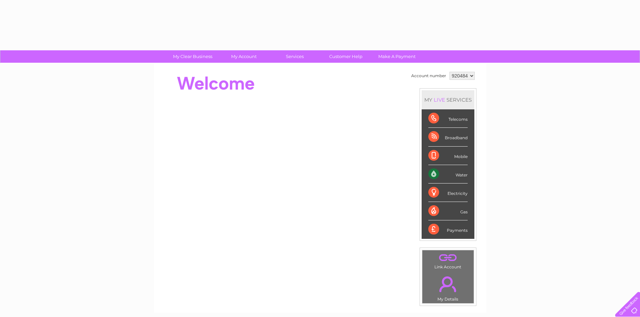 The width and height of the screenshot is (640, 317). I want to click on div: Broadband, so click(448, 137).